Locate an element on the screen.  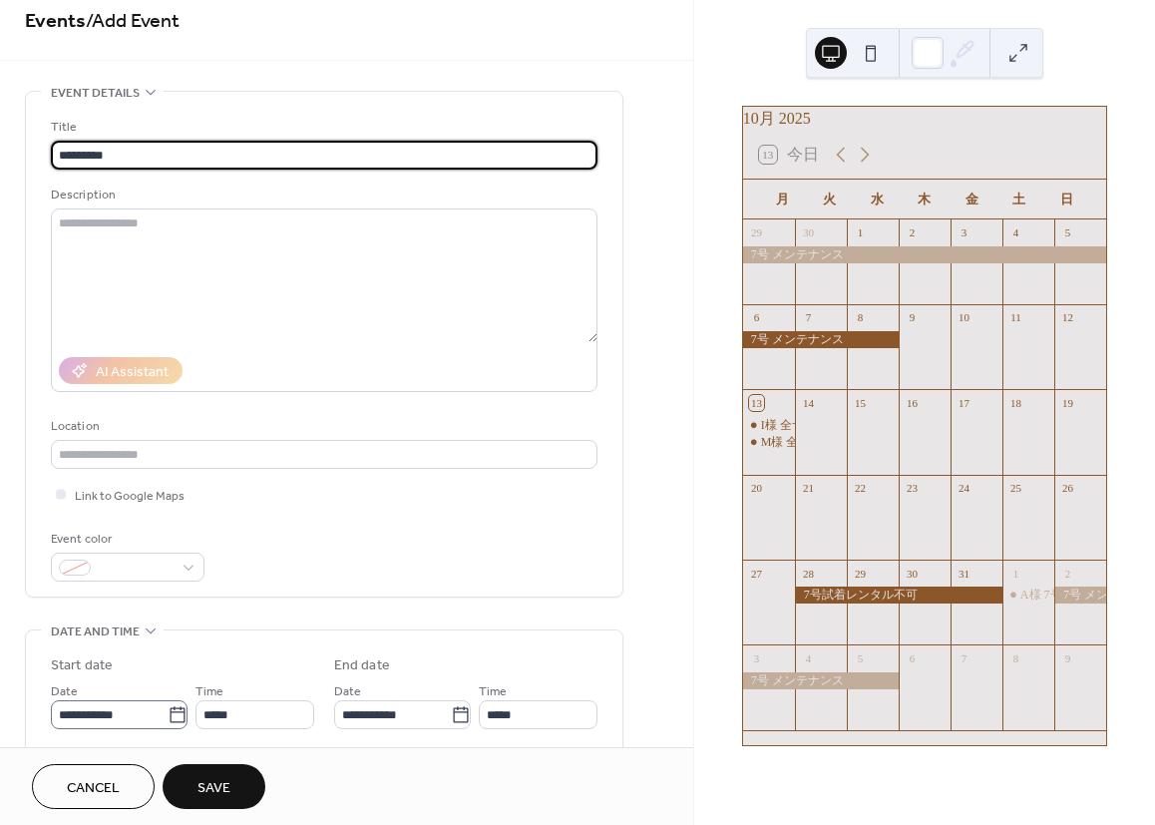
div: 17 is located at coordinates (963, 402).